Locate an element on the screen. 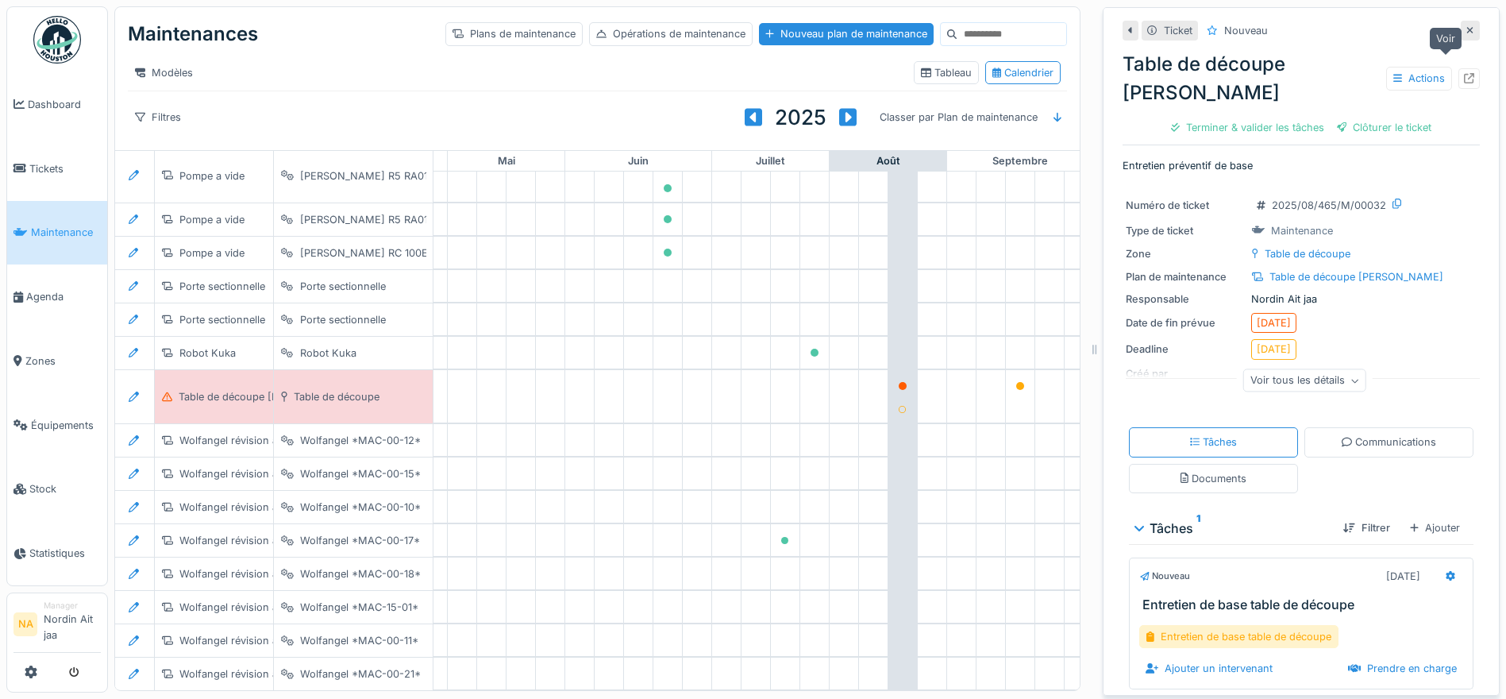 This screenshot has height=699, width=1506. div: Type de ticket is located at coordinates (1186, 230).